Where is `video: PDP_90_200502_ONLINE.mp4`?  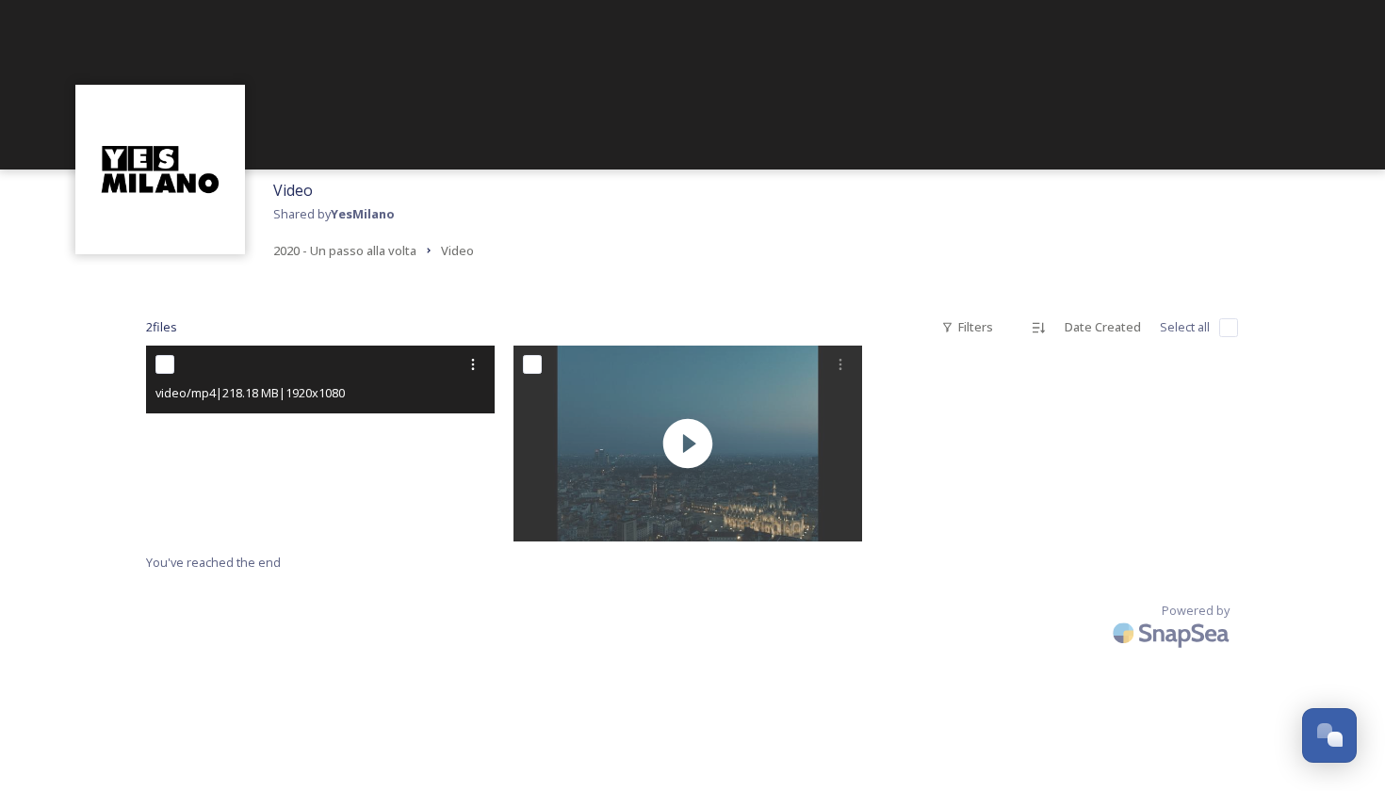
video: PDP_90_200502_ONLINE.mp4 is located at coordinates (320, 444).